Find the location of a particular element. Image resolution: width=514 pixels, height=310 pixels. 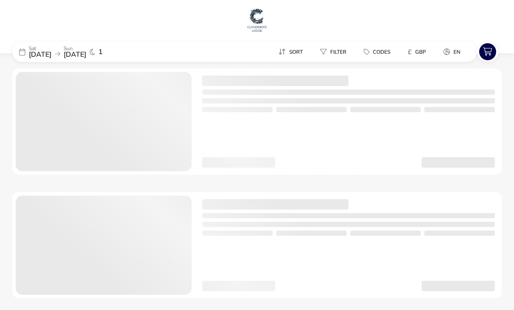

button: Filter is located at coordinates (334, 51).